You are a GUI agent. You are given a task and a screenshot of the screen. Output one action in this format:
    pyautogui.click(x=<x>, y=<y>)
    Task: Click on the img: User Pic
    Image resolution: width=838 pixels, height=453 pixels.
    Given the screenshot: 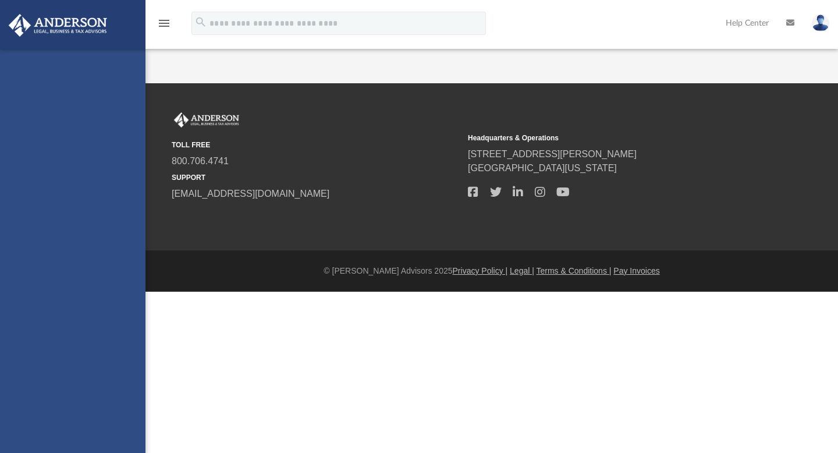 What is the action you would take?
    pyautogui.click(x=821, y=23)
    